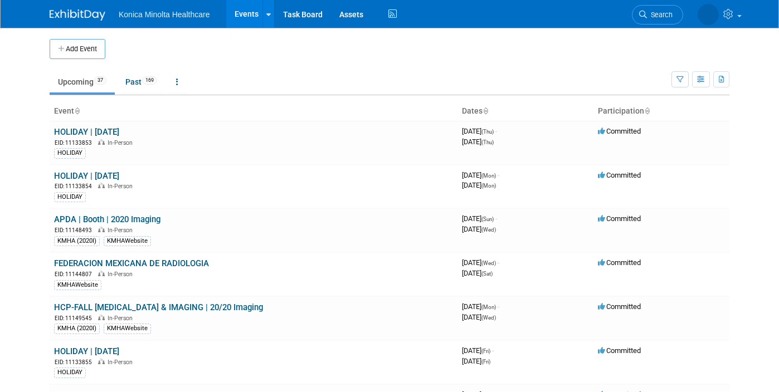  I want to click on a: Search, so click(658, 14).